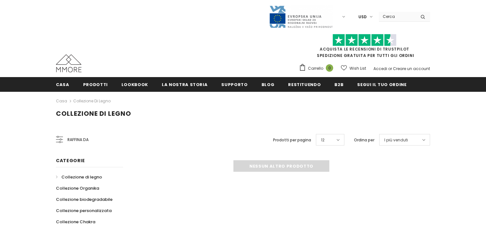 The image size is (486, 237). Describe the element at coordinates (381, 84) in the screenshot. I see `a: Segui il tuo ordine` at that location.